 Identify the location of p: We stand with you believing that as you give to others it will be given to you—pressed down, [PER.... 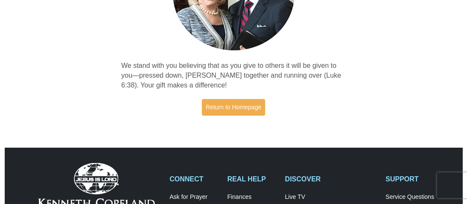
(234, 76).